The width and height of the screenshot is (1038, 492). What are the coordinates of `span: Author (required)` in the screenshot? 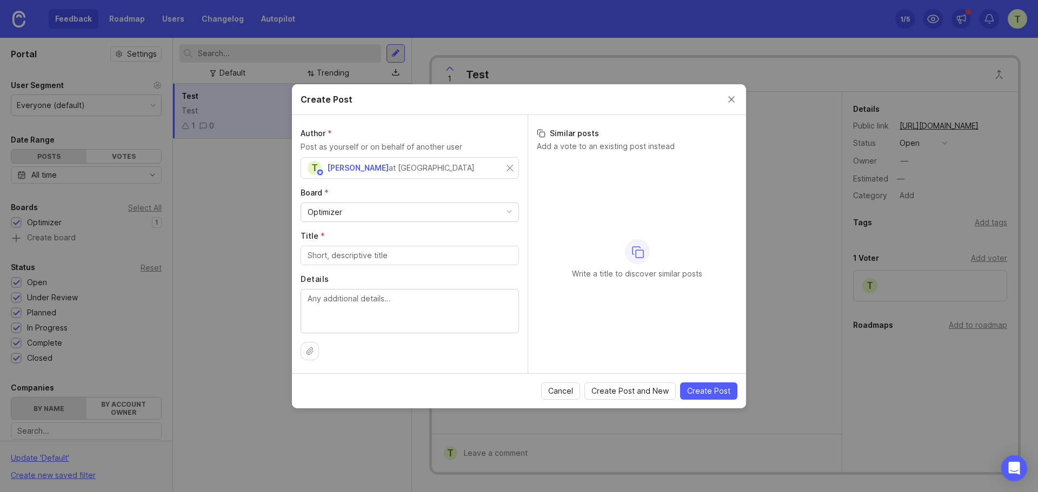 It's located at (316, 133).